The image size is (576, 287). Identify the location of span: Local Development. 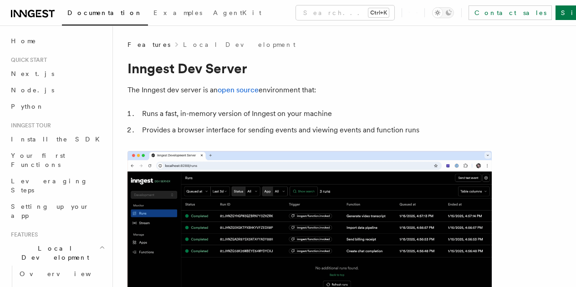
(53, 253).